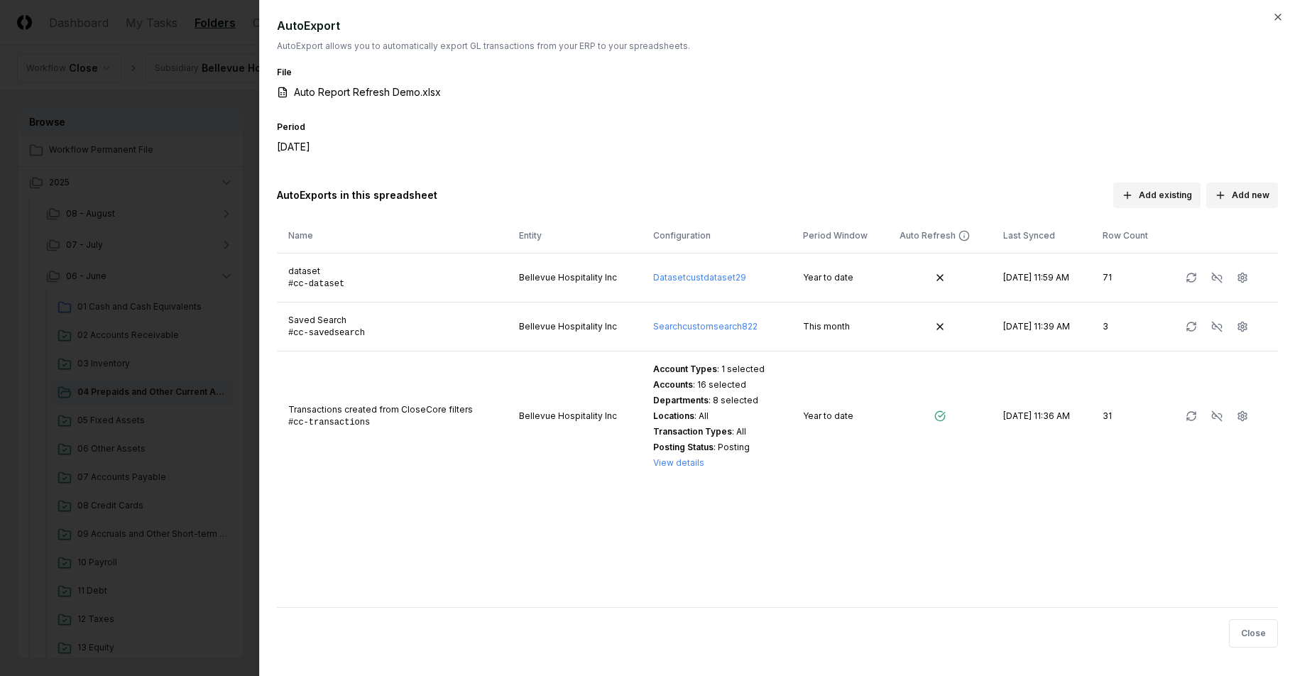  Describe the element at coordinates (574, 236) in the screenshot. I see `th: Entity` at that location.